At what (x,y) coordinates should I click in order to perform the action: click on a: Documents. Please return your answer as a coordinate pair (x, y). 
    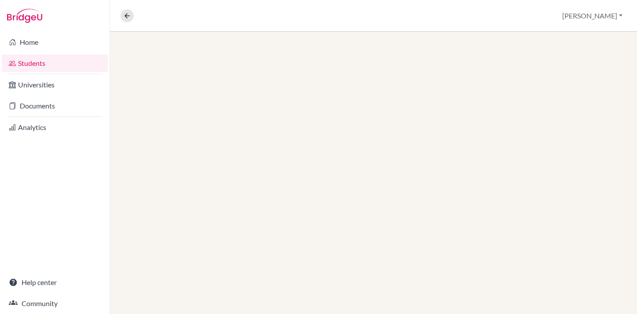
    Looking at the image, I should click on (55, 106).